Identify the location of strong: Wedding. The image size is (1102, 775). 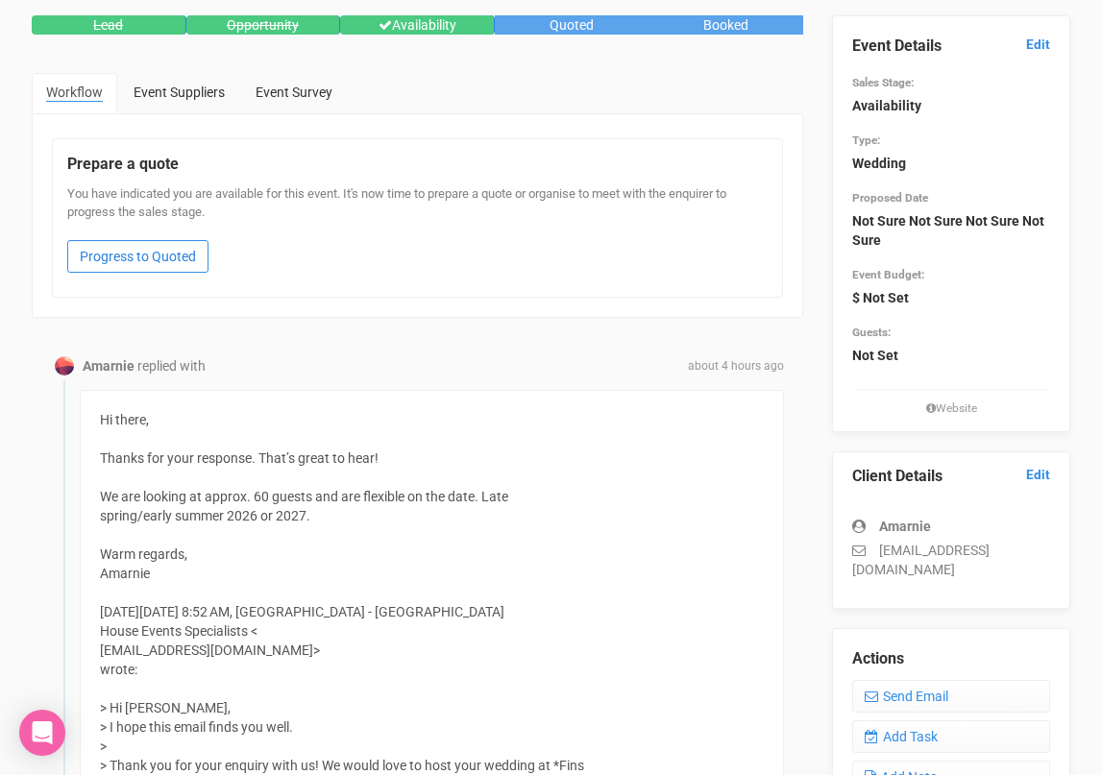
(879, 163).